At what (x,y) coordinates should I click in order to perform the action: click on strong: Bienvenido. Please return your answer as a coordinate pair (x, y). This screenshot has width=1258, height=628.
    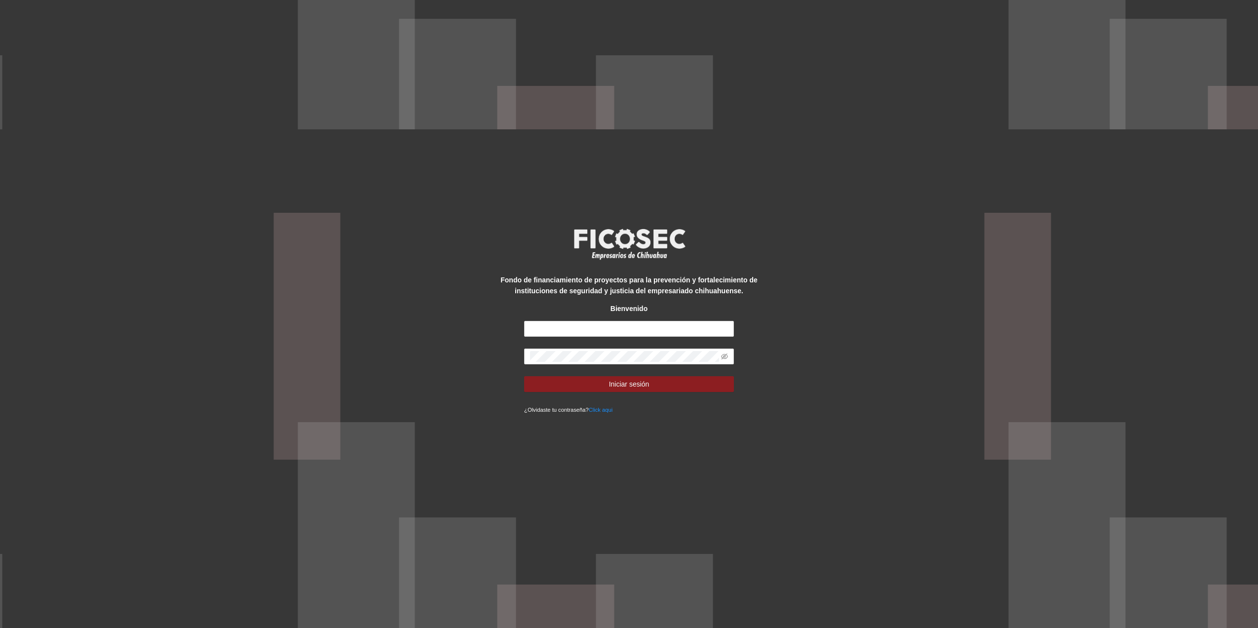
    Looking at the image, I should click on (629, 308).